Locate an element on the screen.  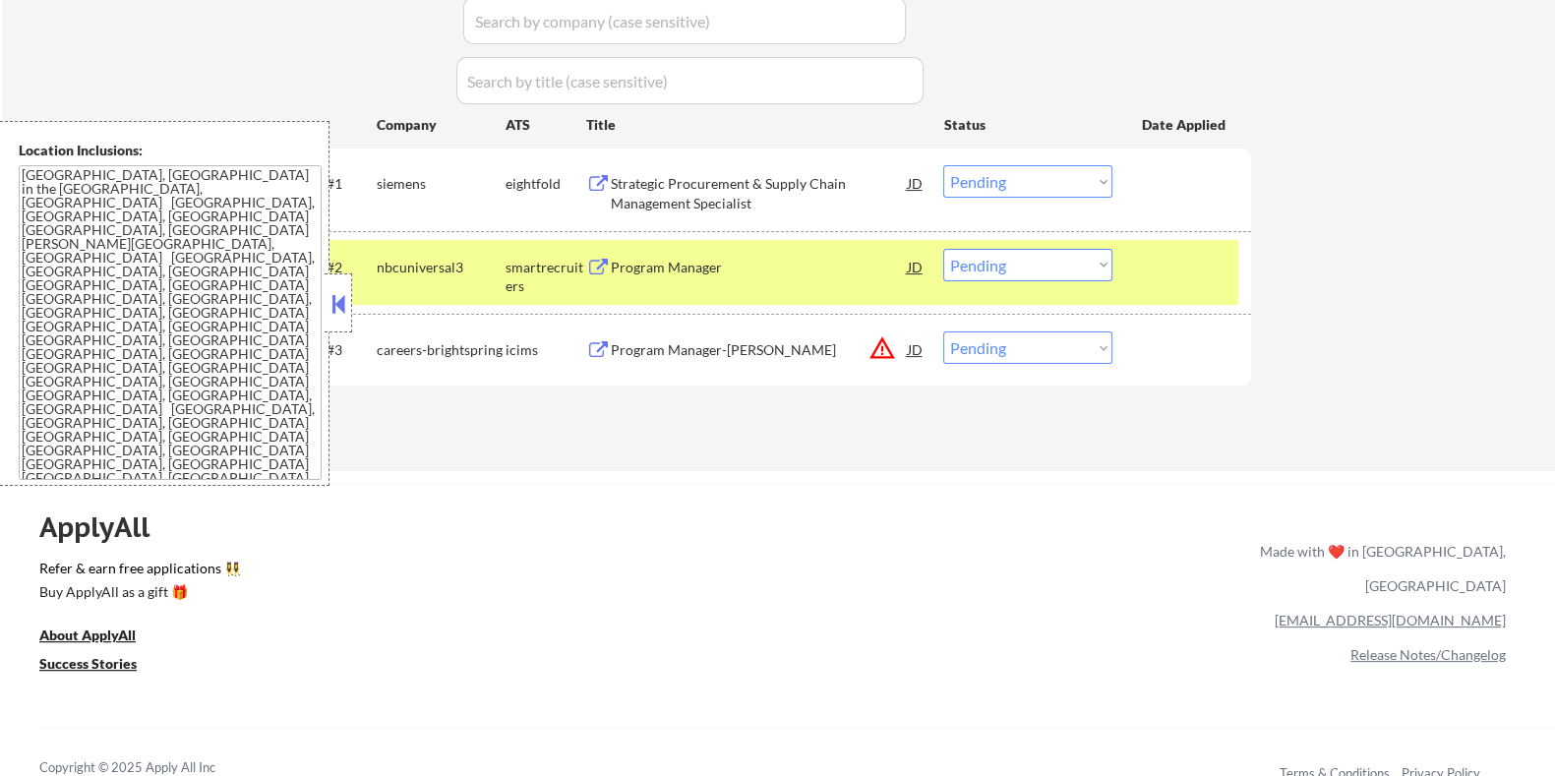
div: Status is located at coordinates (1028, 124).